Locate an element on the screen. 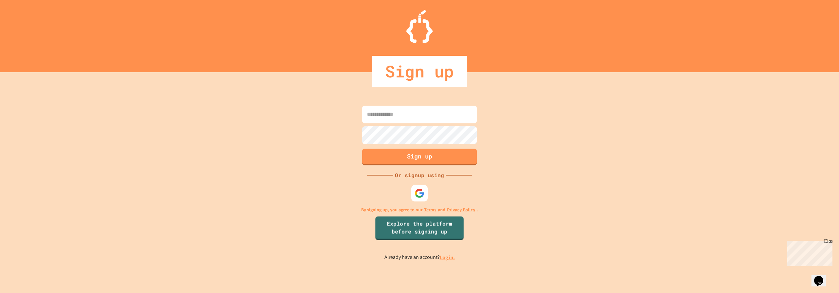 This screenshot has width=839, height=293. a: Terms is located at coordinates (430, 209).